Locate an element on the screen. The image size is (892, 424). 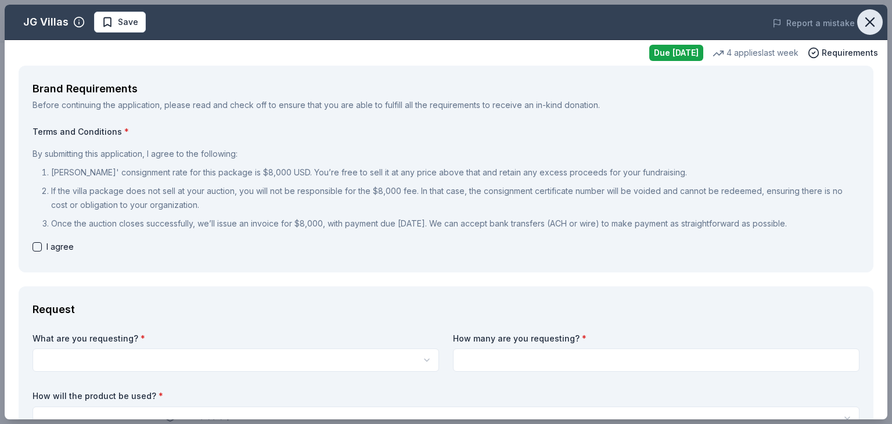
div: Before continuing the application, please read and check off to ensure that you are able to fulfi... is located at coordinates (446, 105).